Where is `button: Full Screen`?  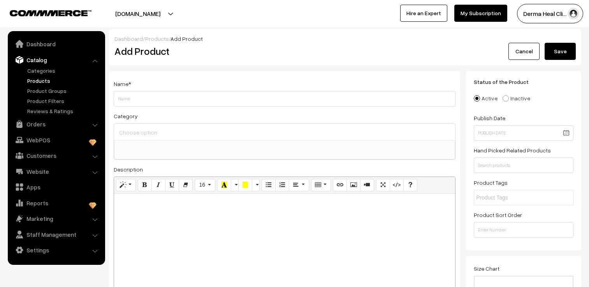 button: Full Screen is located at coordinates (383, 185).